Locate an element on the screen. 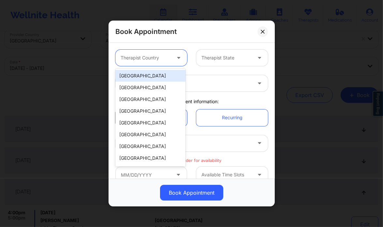 The image size is (383, 227). input: MM/DD/YYYY is located at coordinates (151, 174).